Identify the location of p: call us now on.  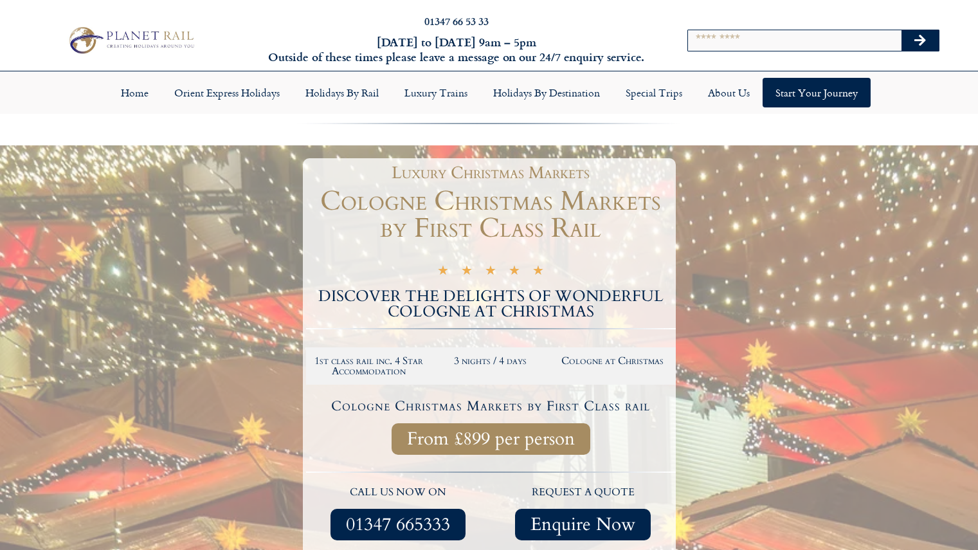
(399, 492).